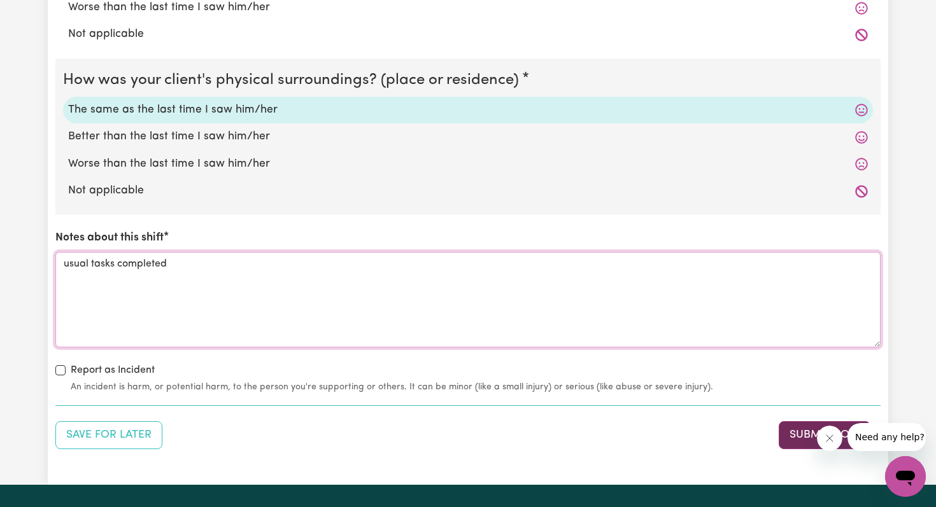  What do you see at coordinates (110, 238) in the screenshot?
I see `label: Notes about this shift` at bounding box center [110, 238].